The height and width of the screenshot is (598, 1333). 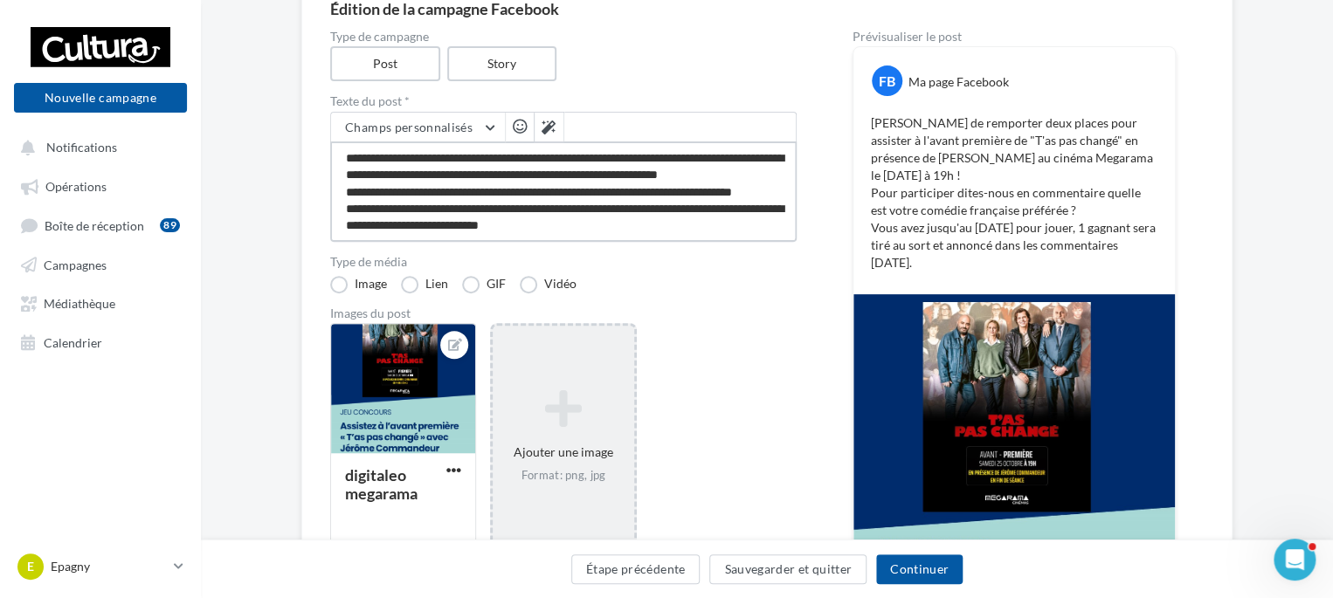 What do you see at coordinates (381, 484) in the screenshot?
I see `div: digitaleo megarama` at bounding box center [381, 484].